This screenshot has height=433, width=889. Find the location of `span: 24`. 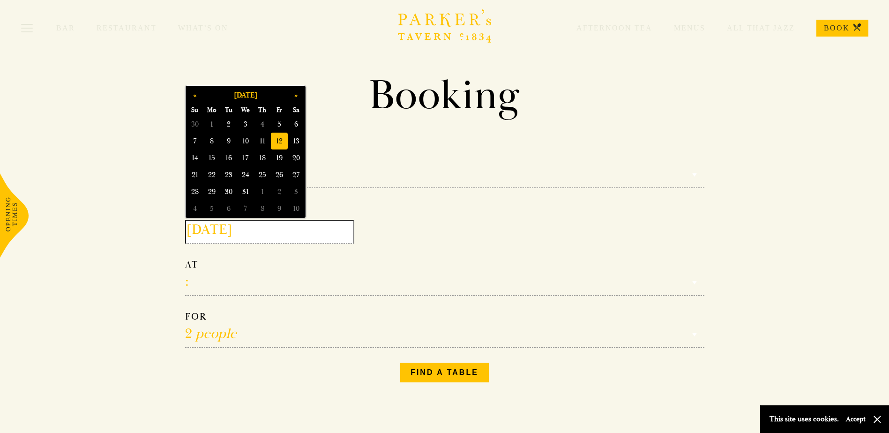

span: 24 is located at coordinates (246, 175).